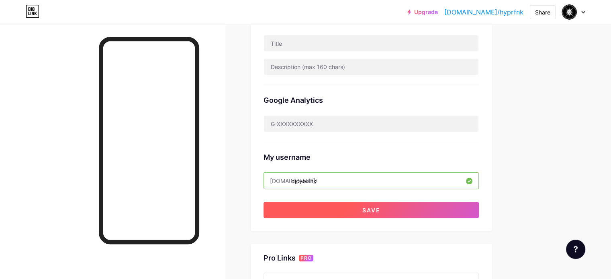 The height and width of the screenshot is (279, 611). I want to click on div: My username, so click(371, 157).